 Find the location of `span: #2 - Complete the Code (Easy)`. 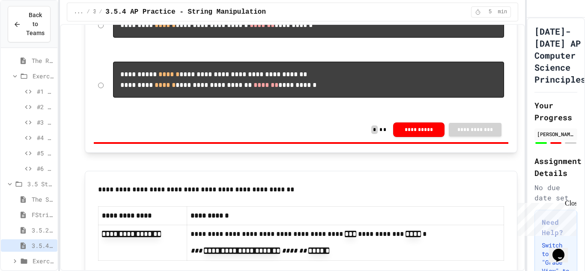

span: #2 - Complete the Code (Easy) is located at coordinates (45, 107).